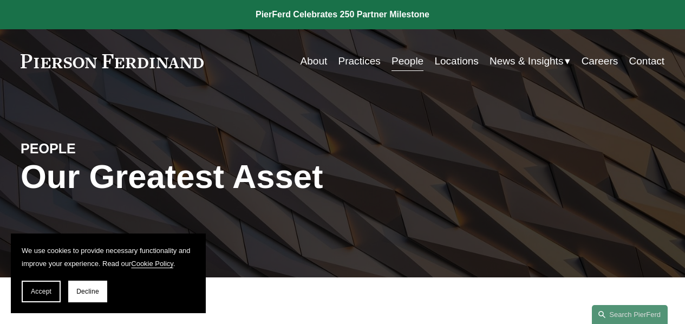  Describe the element at coordinates (88, 291) in the screenshot. I see `span: Decline` at that location.